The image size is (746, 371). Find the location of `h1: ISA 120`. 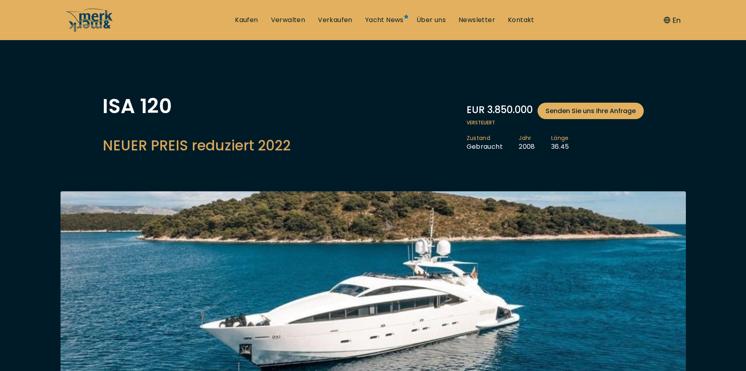

h1: ISA 120 is located at coordinates (196, 106).